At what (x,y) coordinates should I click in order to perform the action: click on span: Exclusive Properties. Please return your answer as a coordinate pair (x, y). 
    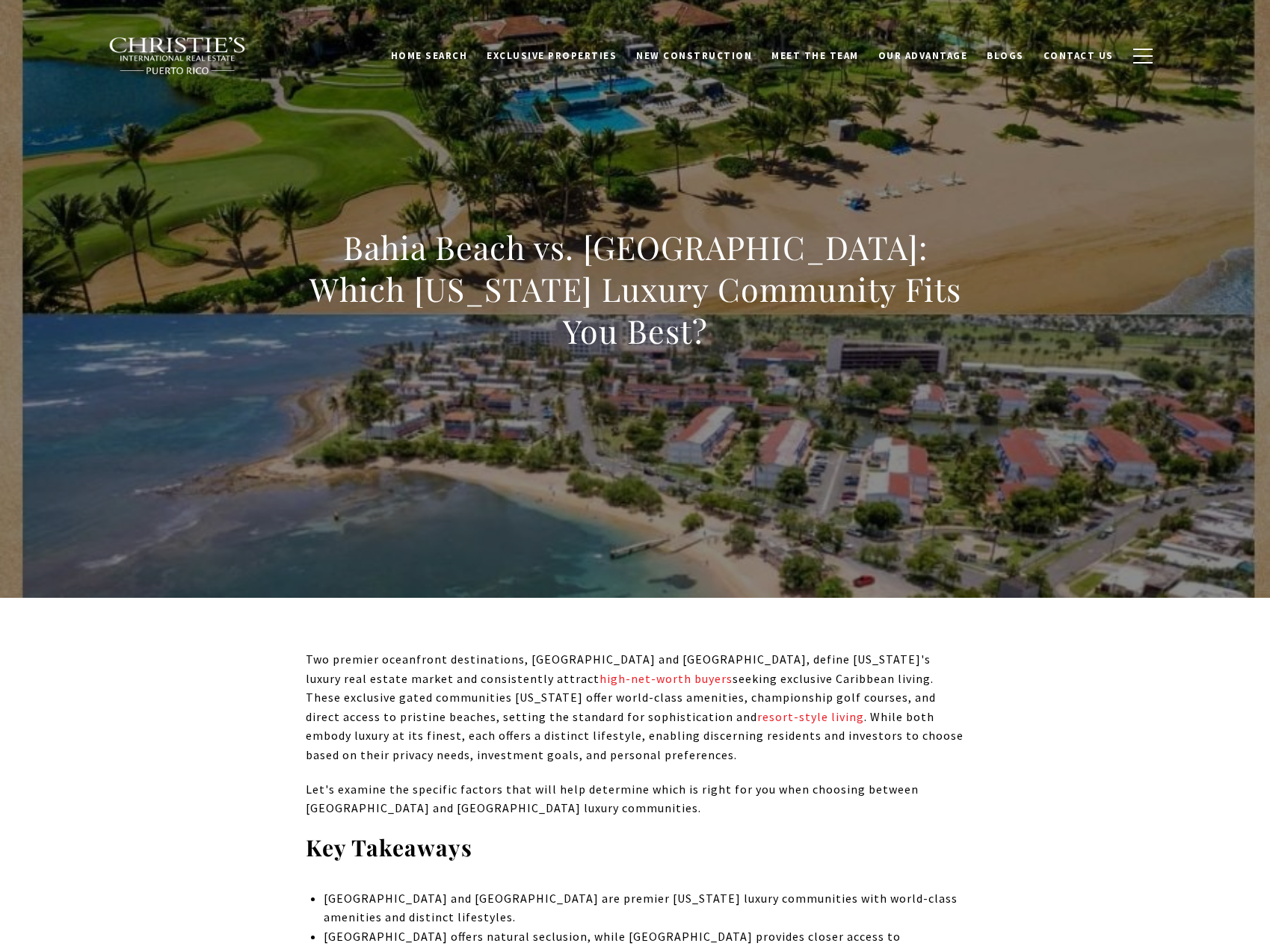
    Looking at the image, I should click on (551, 54).